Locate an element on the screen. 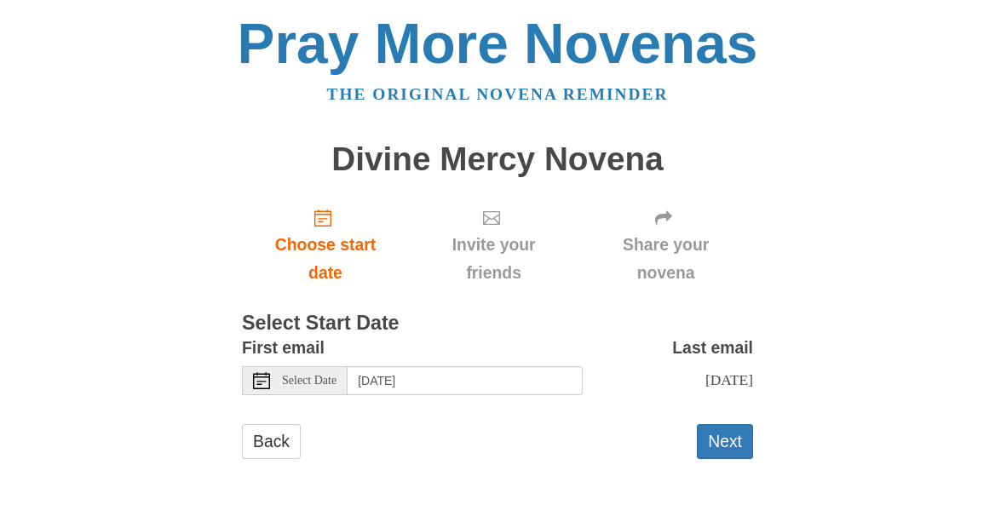 The width and height of the screenshot is (995, 505). span: Choose start date is located at coordinates (325, 259).